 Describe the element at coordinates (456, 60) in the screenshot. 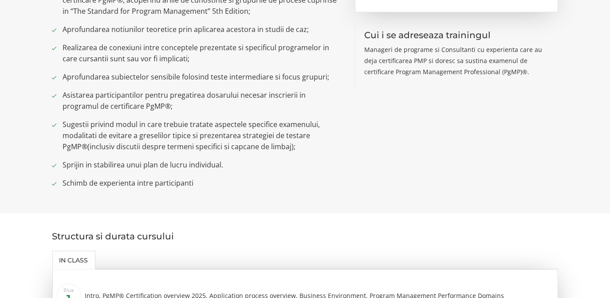

I see `p: Manageri de programe si Consultanti cu experienta care au deja certificarea PMP si doresc sa sust...` at that location.